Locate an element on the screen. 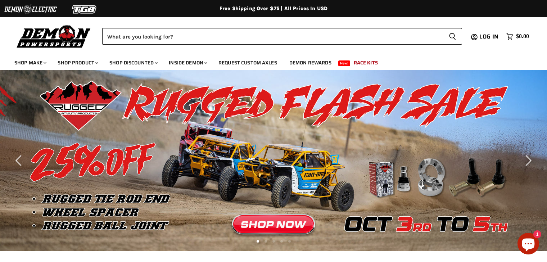 The width and height of the screenshot is (547, 262). li: Page dot 1 is located at coordinates (258, 241).